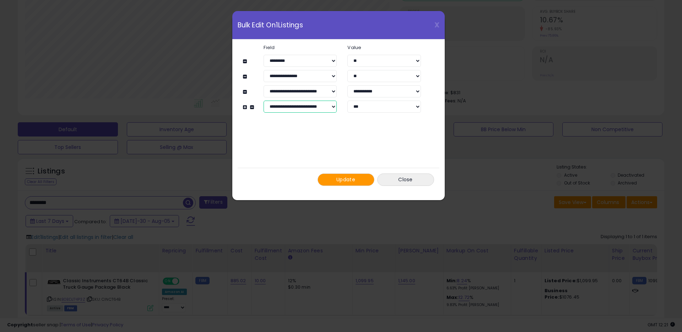  Describe the element at coordinates (300, 47) in the screenshot. I see `label: Field` at that location.